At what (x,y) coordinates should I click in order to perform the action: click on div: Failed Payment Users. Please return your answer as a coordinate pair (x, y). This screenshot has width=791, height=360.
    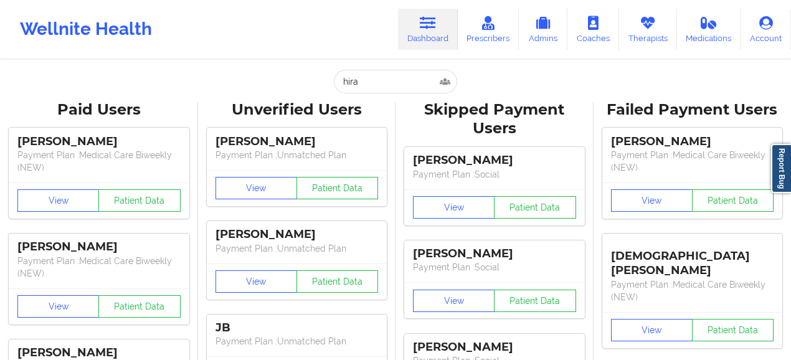
    Looking at the image, I should click on (692, 110).